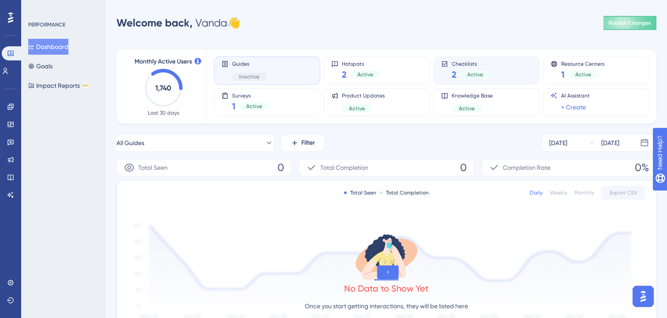  What do you see at coordinates (163, 62) in the screenshot?
I see `span: Monthly Active Users` at bounding box center [163, 62].